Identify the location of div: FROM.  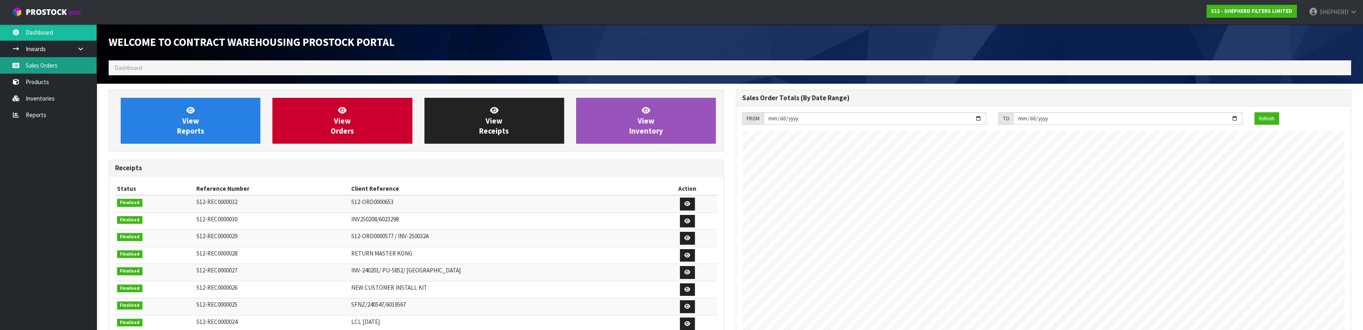
(753, 119).